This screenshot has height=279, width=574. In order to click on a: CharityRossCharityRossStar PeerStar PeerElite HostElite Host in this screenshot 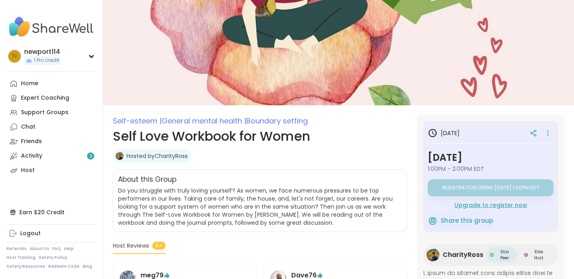, I will do `click(490, 255)`.